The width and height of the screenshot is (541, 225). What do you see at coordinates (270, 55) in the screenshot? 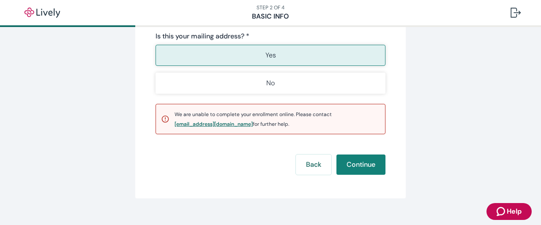
I see `button: Yes` at bounding box center [270, 55].